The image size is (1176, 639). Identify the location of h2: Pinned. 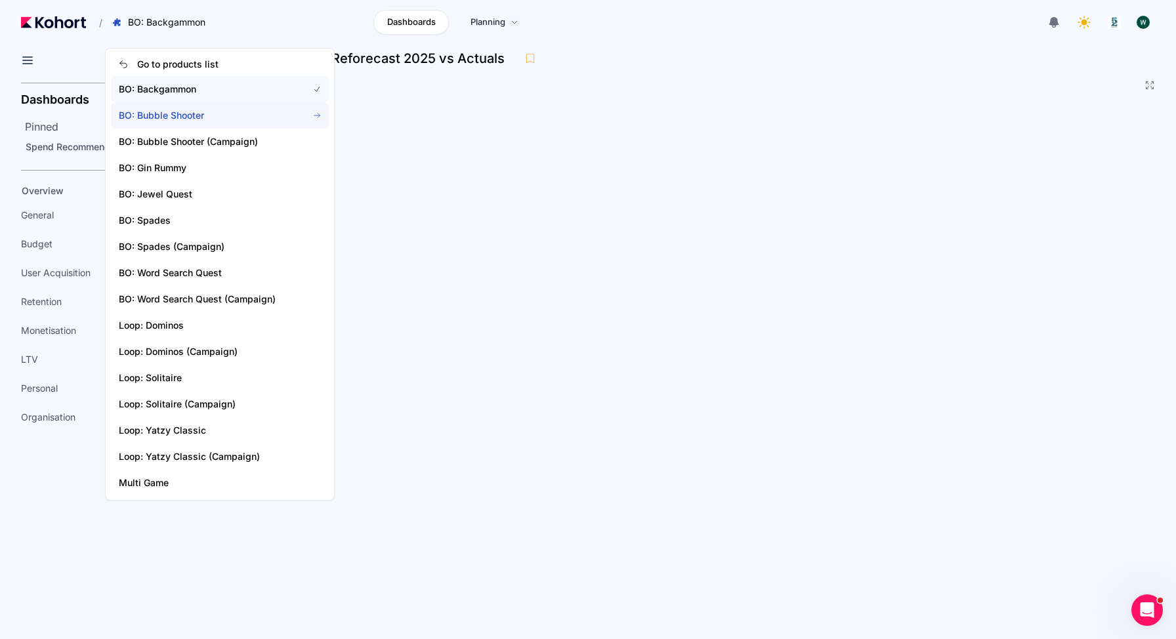
(144, 127).